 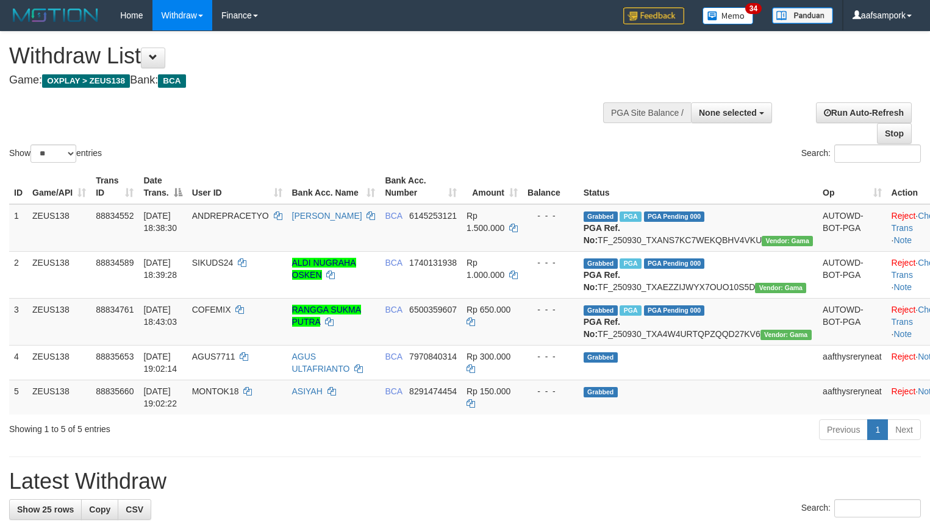 I want to click on th: Game/API: activate to sort column ascending, so click(x=59, y=187).